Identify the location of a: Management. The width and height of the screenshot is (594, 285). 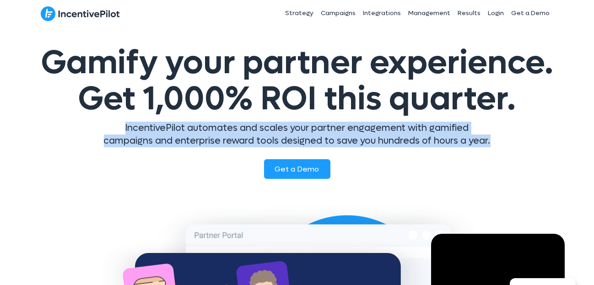
(429, 13).